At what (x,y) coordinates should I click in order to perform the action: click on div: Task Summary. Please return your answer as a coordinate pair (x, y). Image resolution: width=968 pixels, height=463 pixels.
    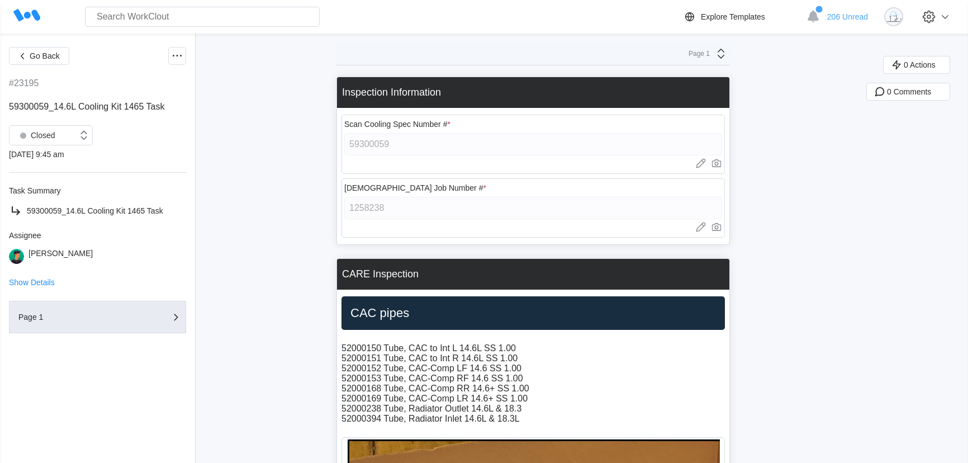
    Looking at the image, I should click on (97, 191).